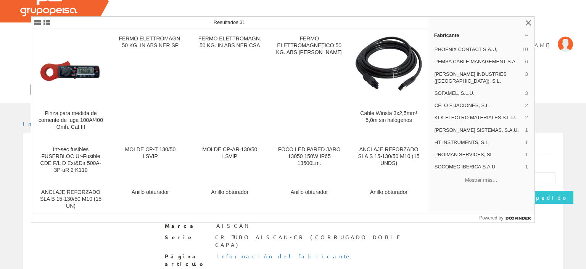 The width and height of the screenshot is (586, 269). I want to click on div: Pinza para medida de corriente de fuga 100A/400 Omh. Cat III, so click(71, 121).